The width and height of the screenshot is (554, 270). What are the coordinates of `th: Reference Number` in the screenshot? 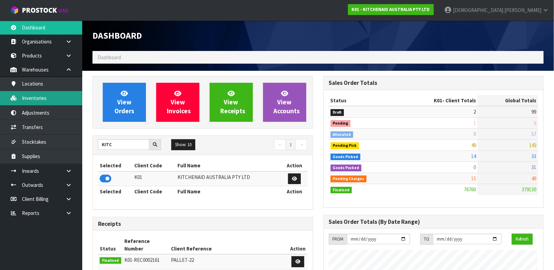 It's located at (146, 245).